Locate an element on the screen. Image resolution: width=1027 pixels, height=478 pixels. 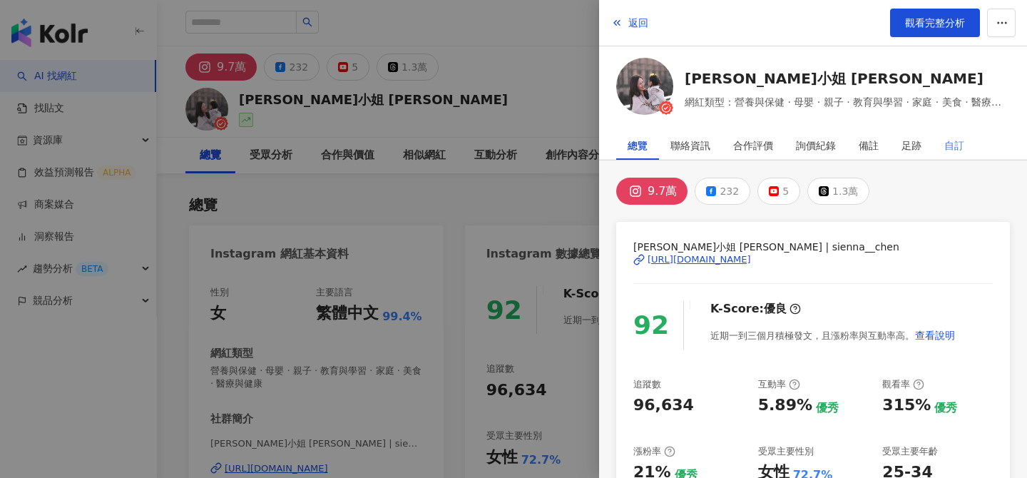
button: 5 is located at coordinates (779, 191).